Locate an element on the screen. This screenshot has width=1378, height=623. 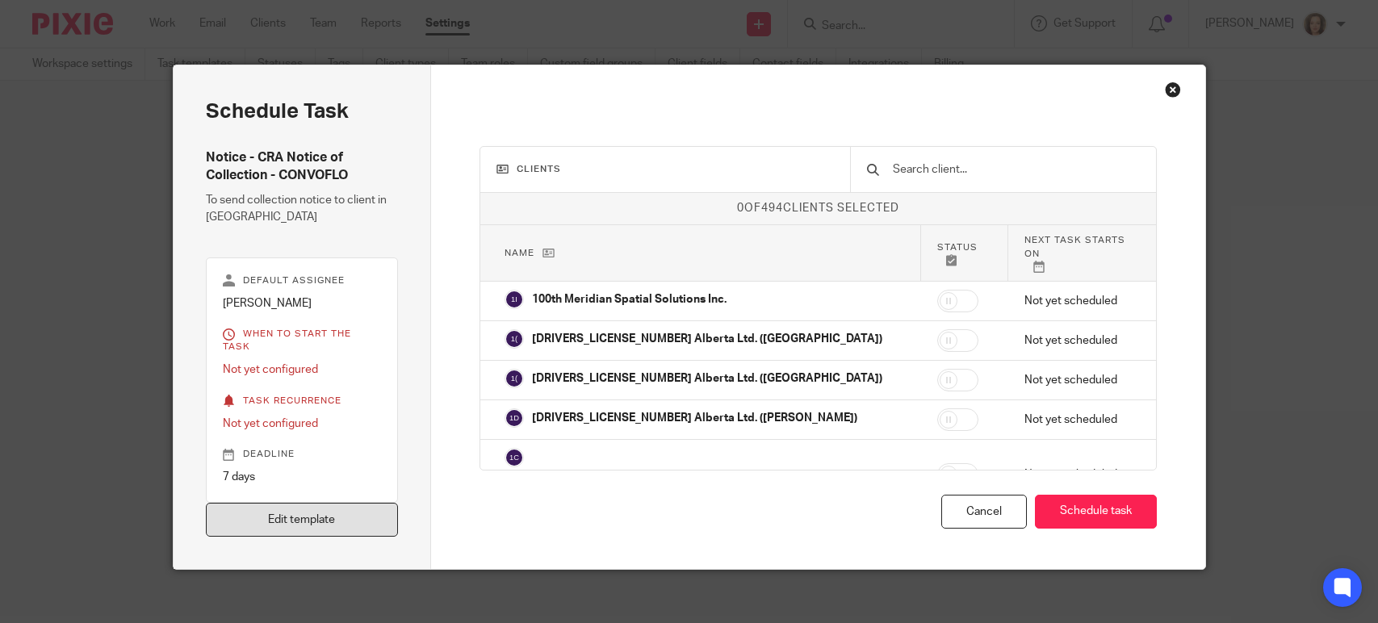
p: 100th Meridian Spatial Solutions Inc. is located at coordinates (629, 299).